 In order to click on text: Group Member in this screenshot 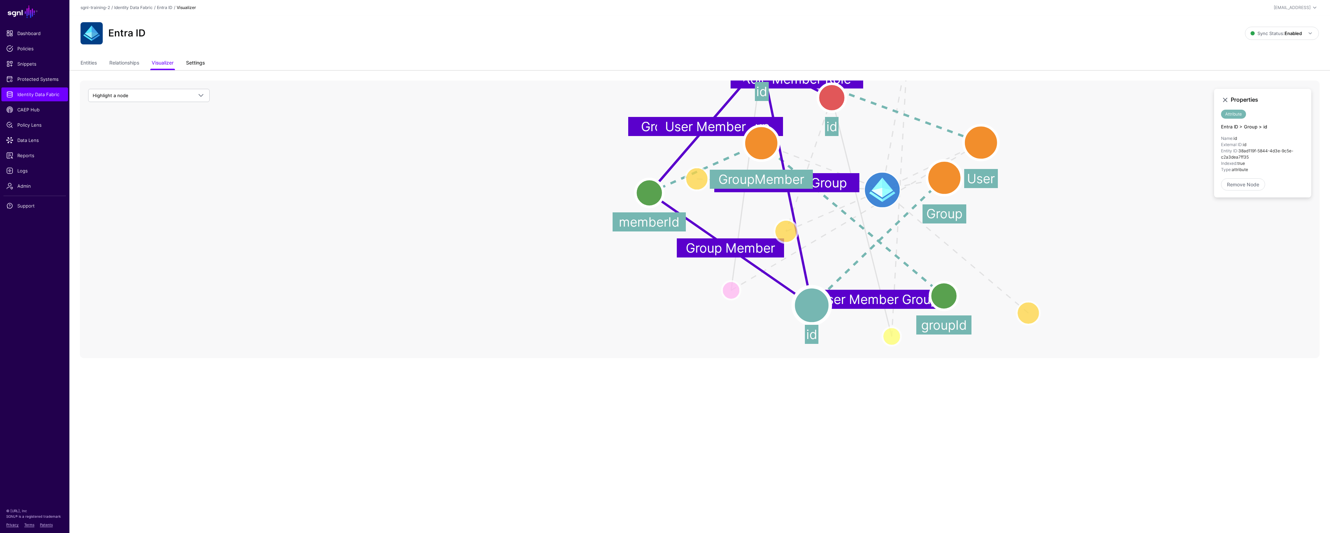, I will do `click(730, 248)`.